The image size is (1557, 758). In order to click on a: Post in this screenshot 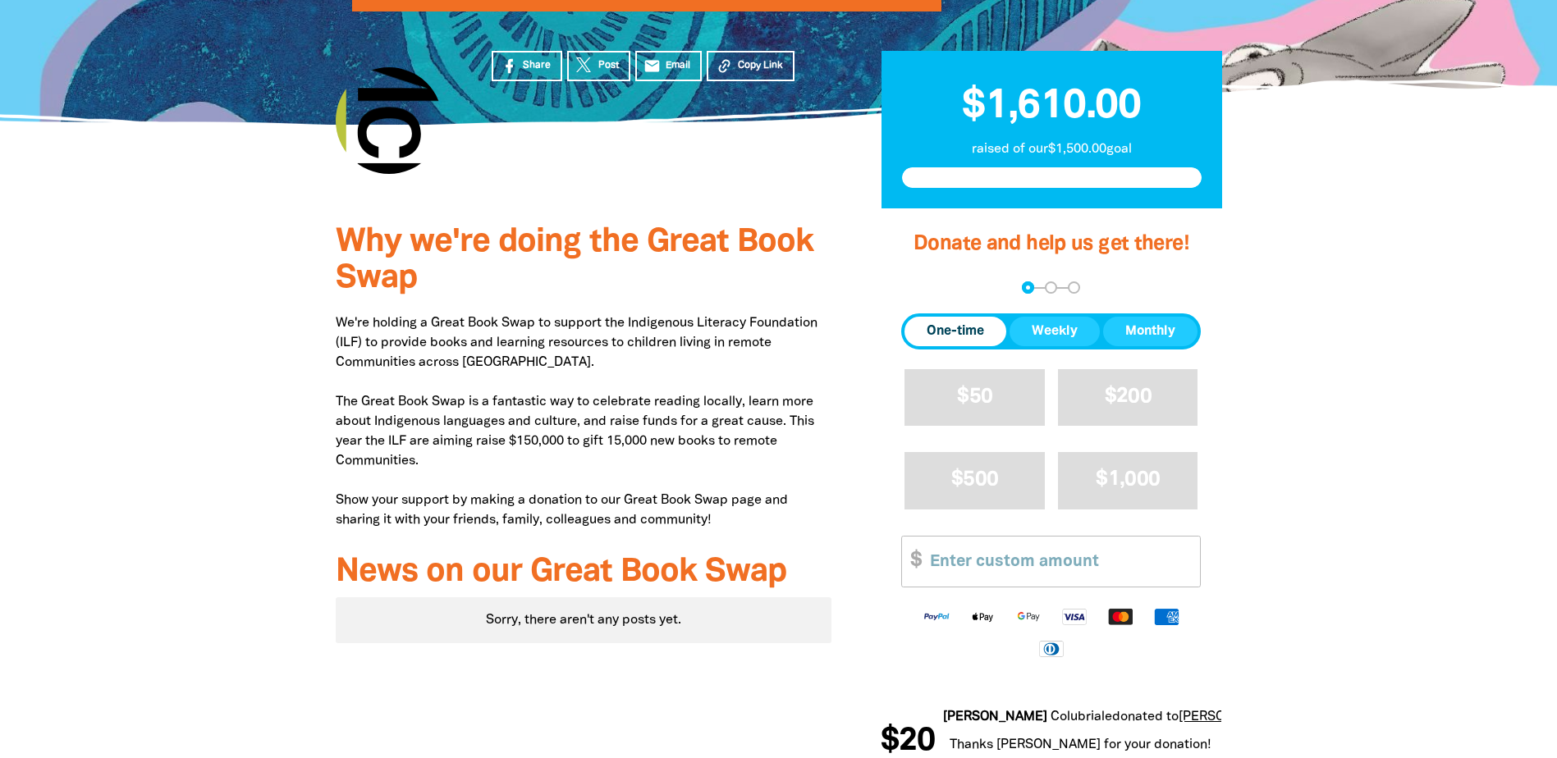, I will do `click(598, 66)`.